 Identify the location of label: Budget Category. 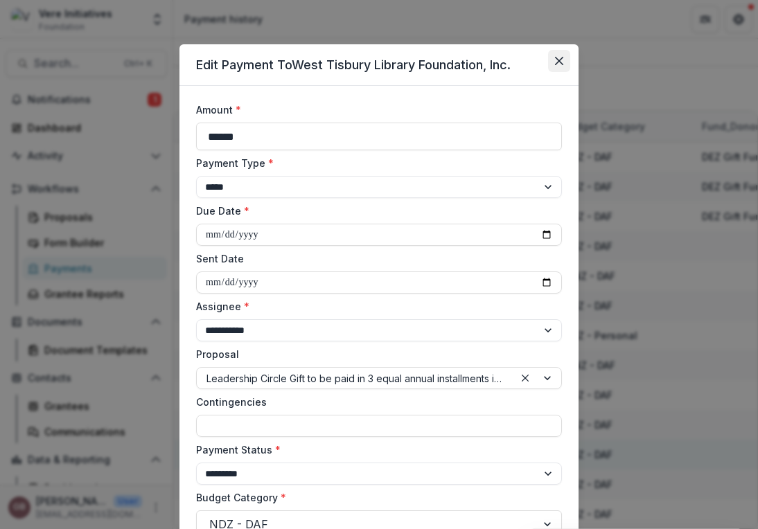
(375, 497).